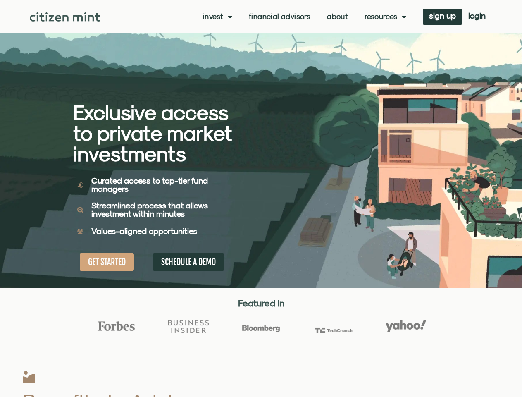 The image size is (522, 397). I want to click on a: SCHEDULE A DEMO, so click(188, 262).